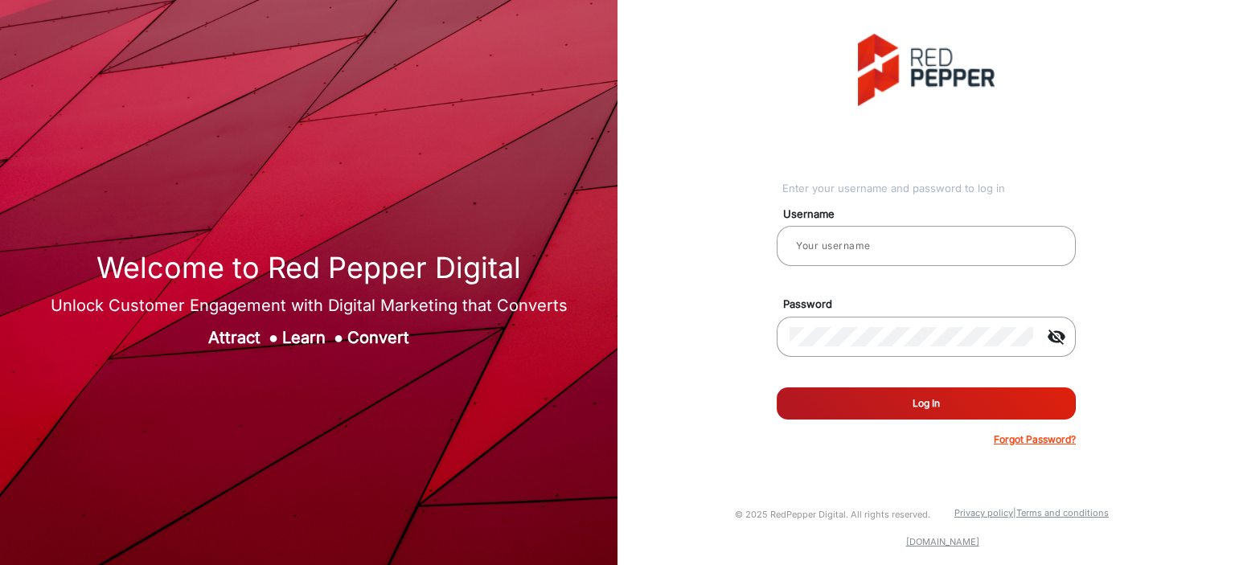  What do you see at coordinates (928, 189) in the screenshot?
I see `div: Enter your username and password to log in` at bounding box center [928, 189].